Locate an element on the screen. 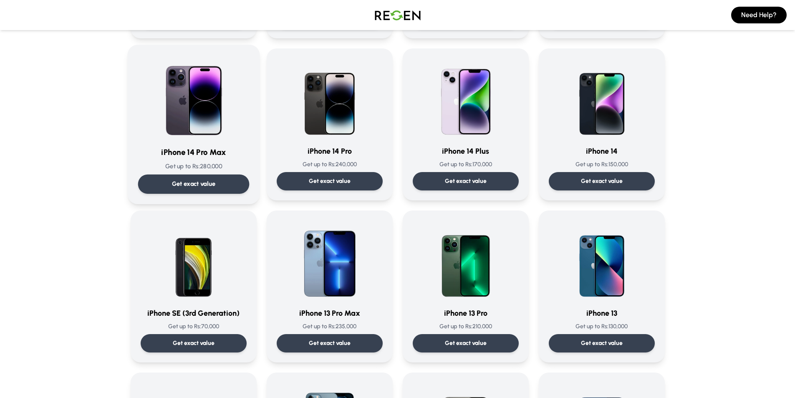 The height and width of the screenshot is (398, 795). img: iPhone 14 Pro is located at coordinates (330, 98).